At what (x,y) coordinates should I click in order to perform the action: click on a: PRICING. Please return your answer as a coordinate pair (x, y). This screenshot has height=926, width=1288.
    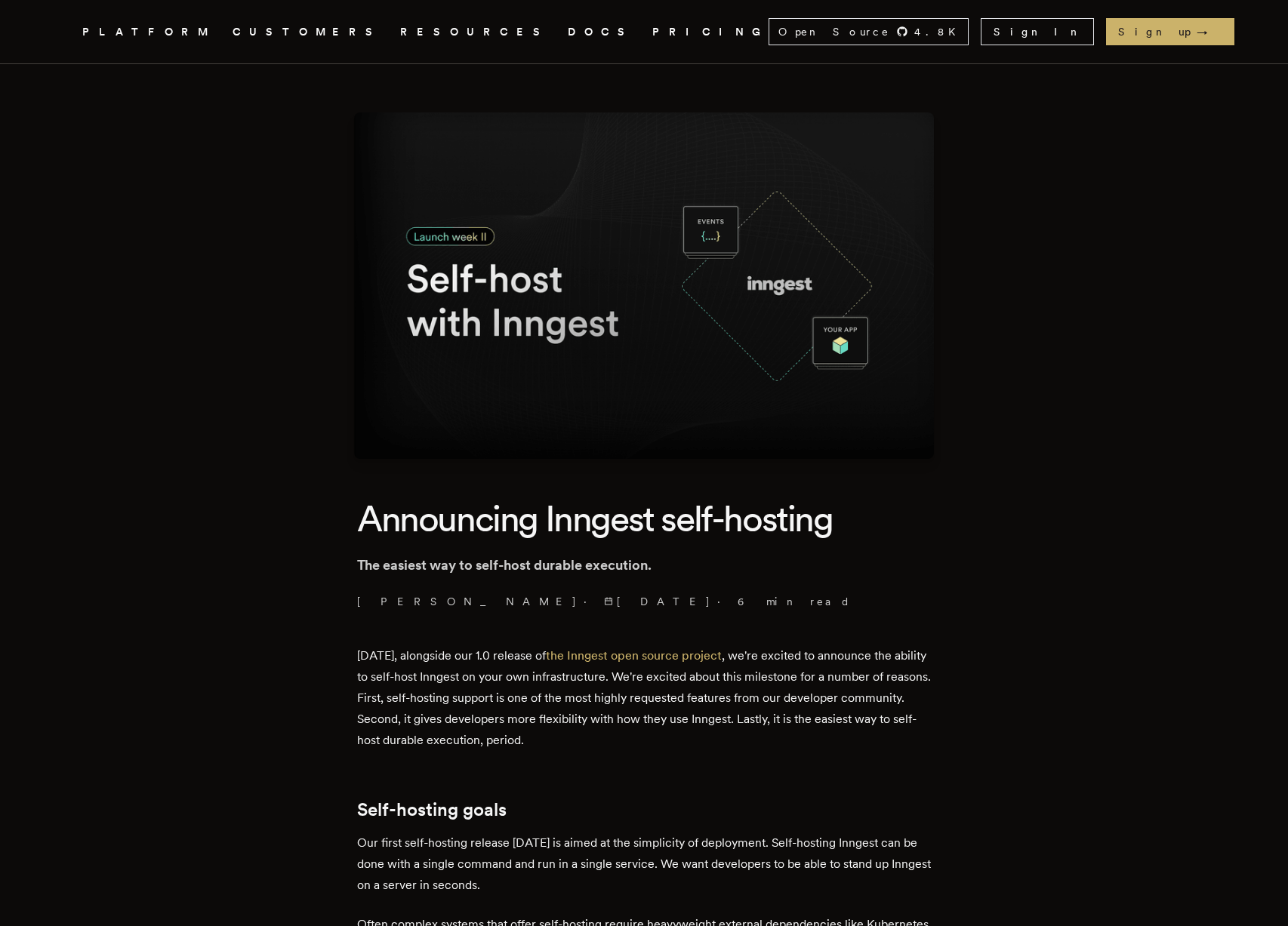
    Looking at the image, I should click on (710, 31).